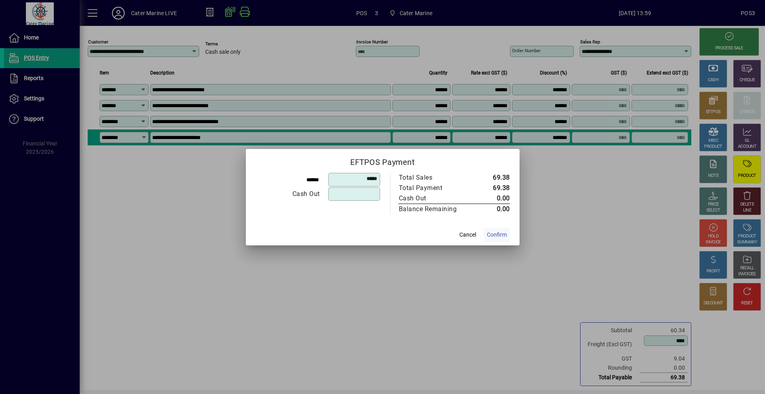  What do you see at coordinates (468, 235) in the screenshot?
I see `button: Cancel` at bounding box center [468, 235].